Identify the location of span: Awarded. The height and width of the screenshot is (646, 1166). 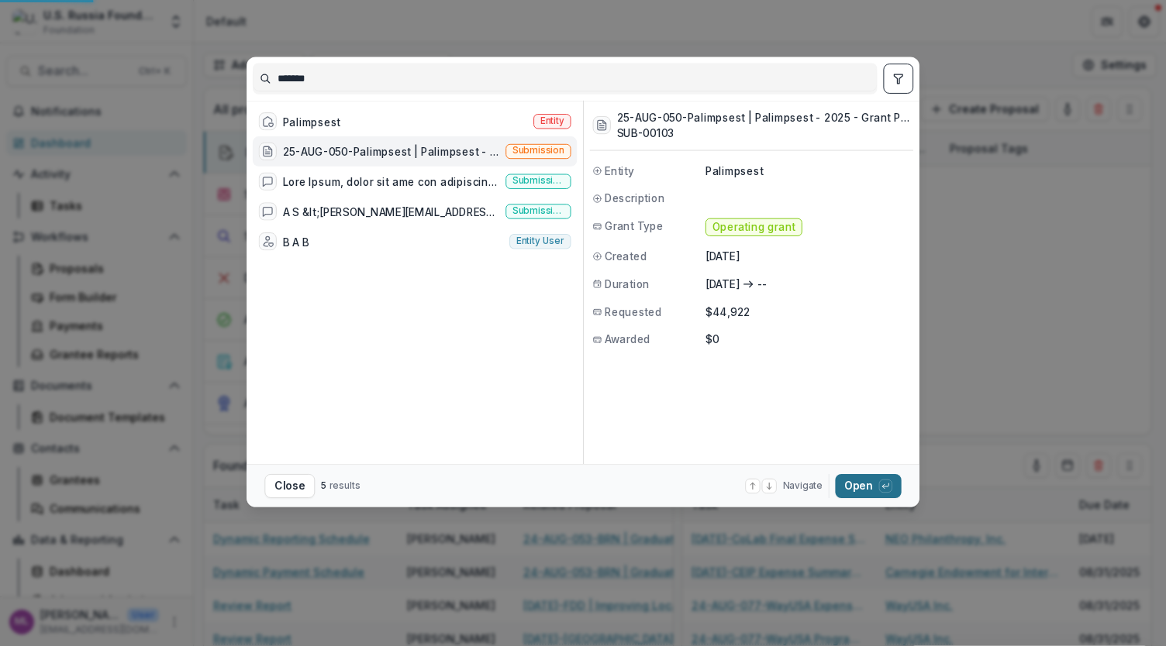
(627, 339).